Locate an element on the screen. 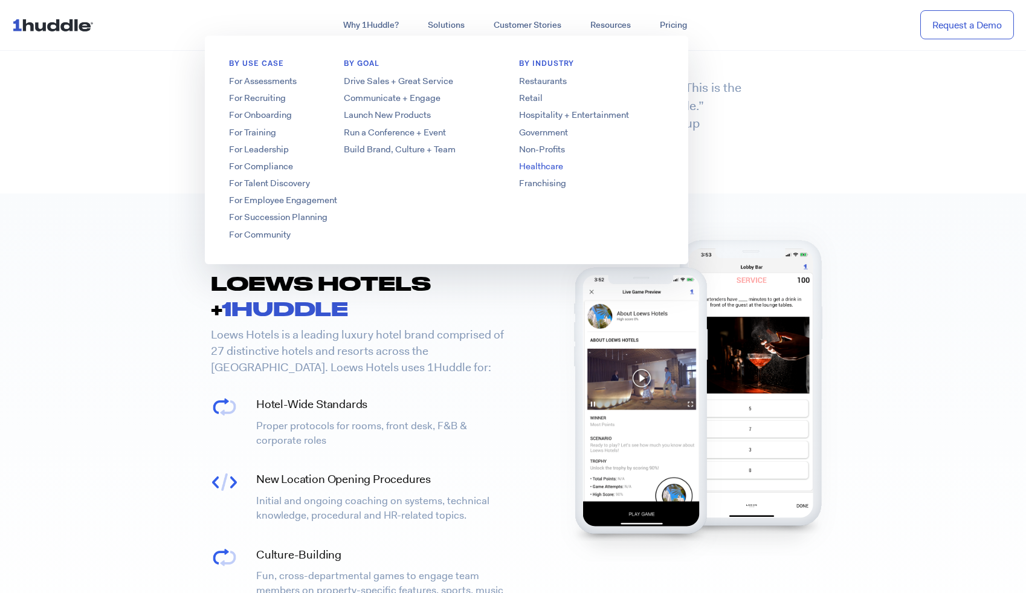  a: Customer Stories is located at coordinates (527, 25).